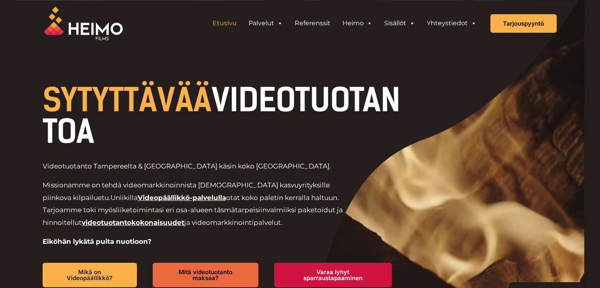 This screenshot has width=600, height=288. Describe the element at coordinates (333, 275) in the screenshot. I see `span: Varaa lyhyt sparraustapaaminen` at that location.